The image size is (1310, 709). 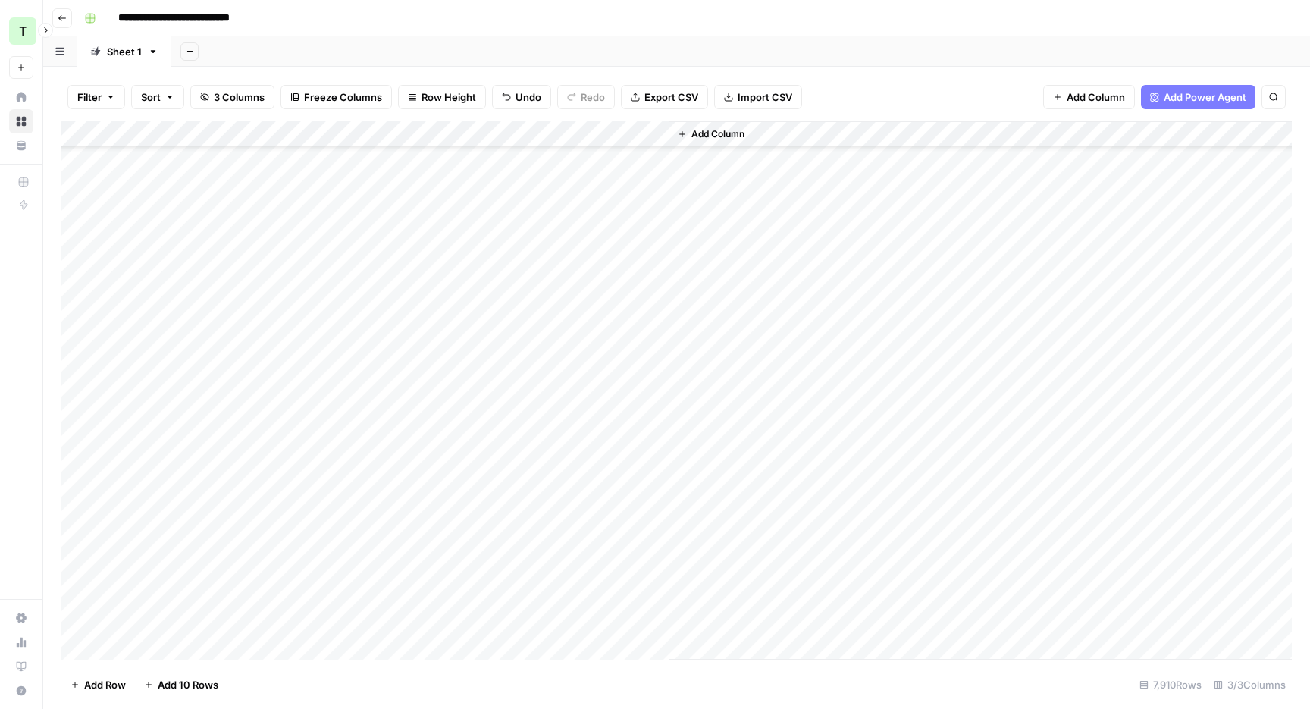 What do you see at coordinates (188, 684) in the screenshot?
I see `span: Add 10 Rows` at bounding box center [188, 684].